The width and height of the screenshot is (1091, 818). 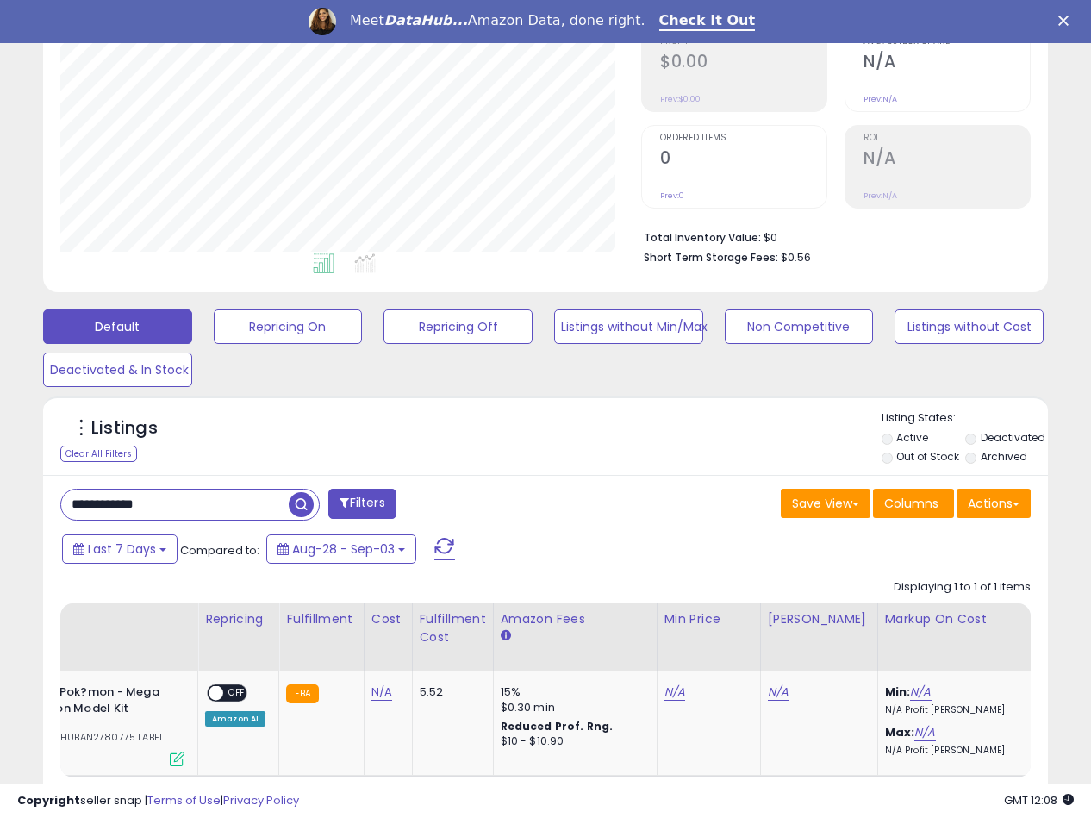 I want to click on div: seller snap | |, so click(x=158, y=800).